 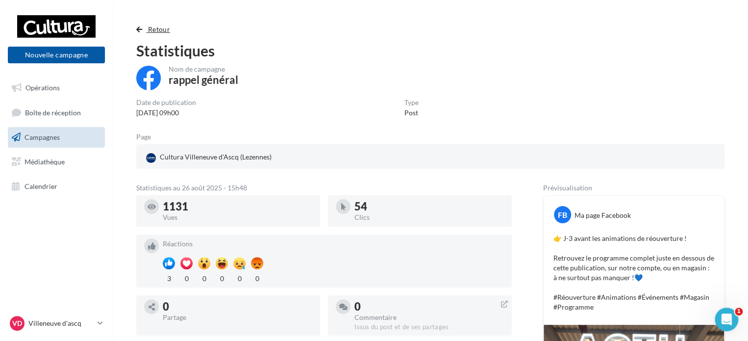 What do you see at coordinates (41, 185) in the screenshot?
I see `span: Calendrier` at bounding box center [41, 185].